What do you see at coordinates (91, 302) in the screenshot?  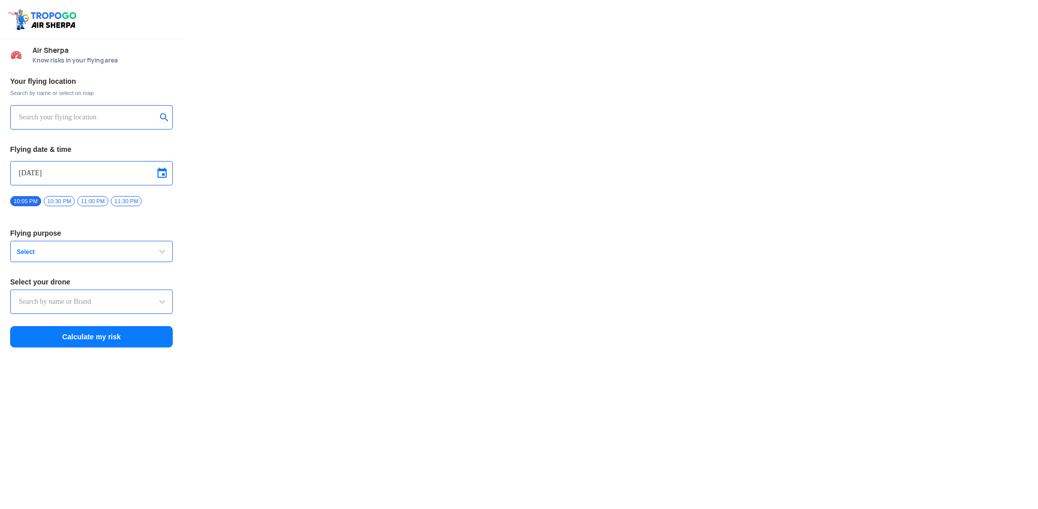 I see `input: Search by name or Brand` at bounding box center [91, 302].